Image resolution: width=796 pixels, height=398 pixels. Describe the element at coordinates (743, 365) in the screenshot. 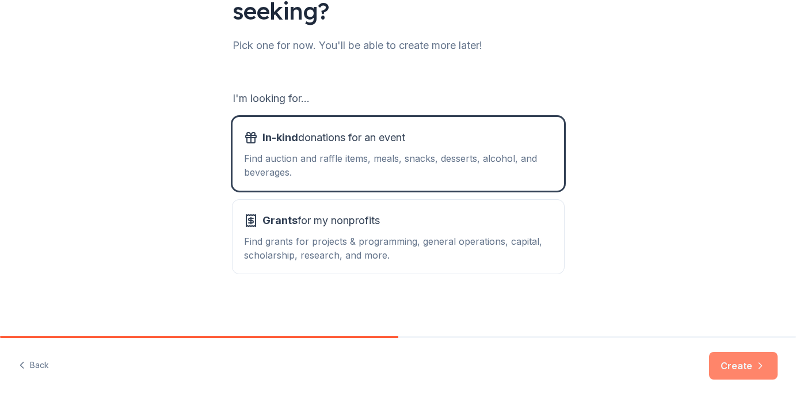

I see `button: Create` at that location.